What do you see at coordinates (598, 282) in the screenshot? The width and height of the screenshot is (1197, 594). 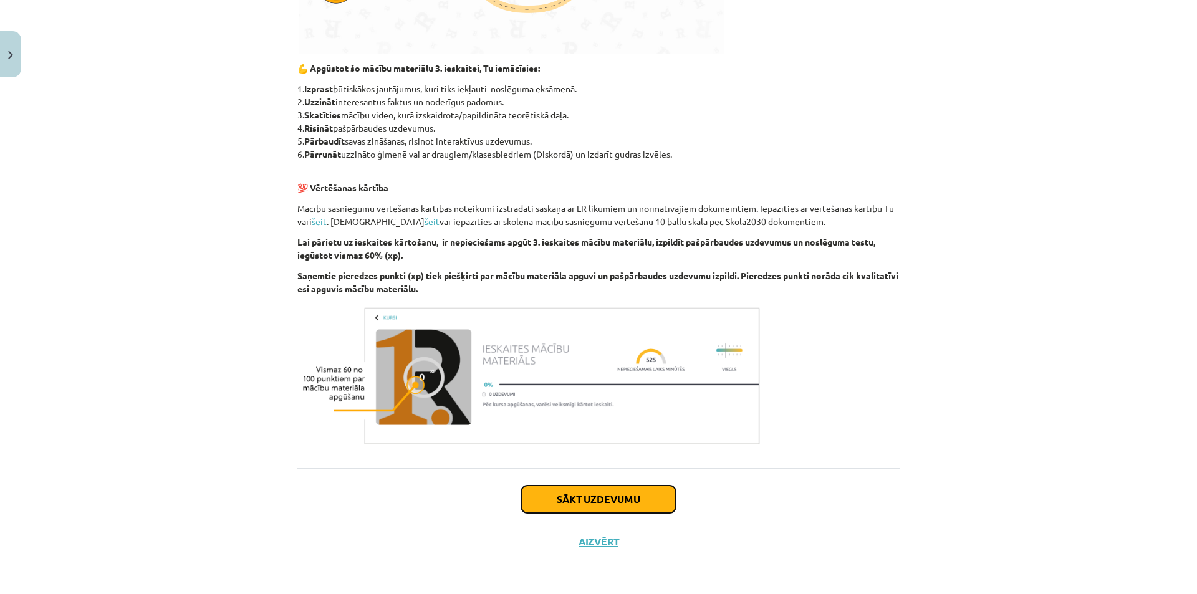 I see `strong: Saņemtie pieredzes punkti (xp) tiek piešķirti par mācību materiāla apguvi un pašpārbaudes uzdevum...` at bounding box center [598, 282].